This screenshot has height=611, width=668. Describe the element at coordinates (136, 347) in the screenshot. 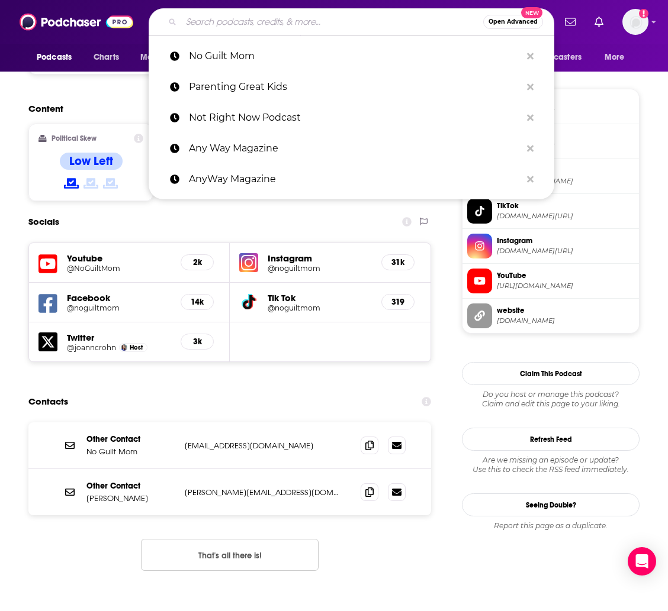

I see `span: Host` at that location.